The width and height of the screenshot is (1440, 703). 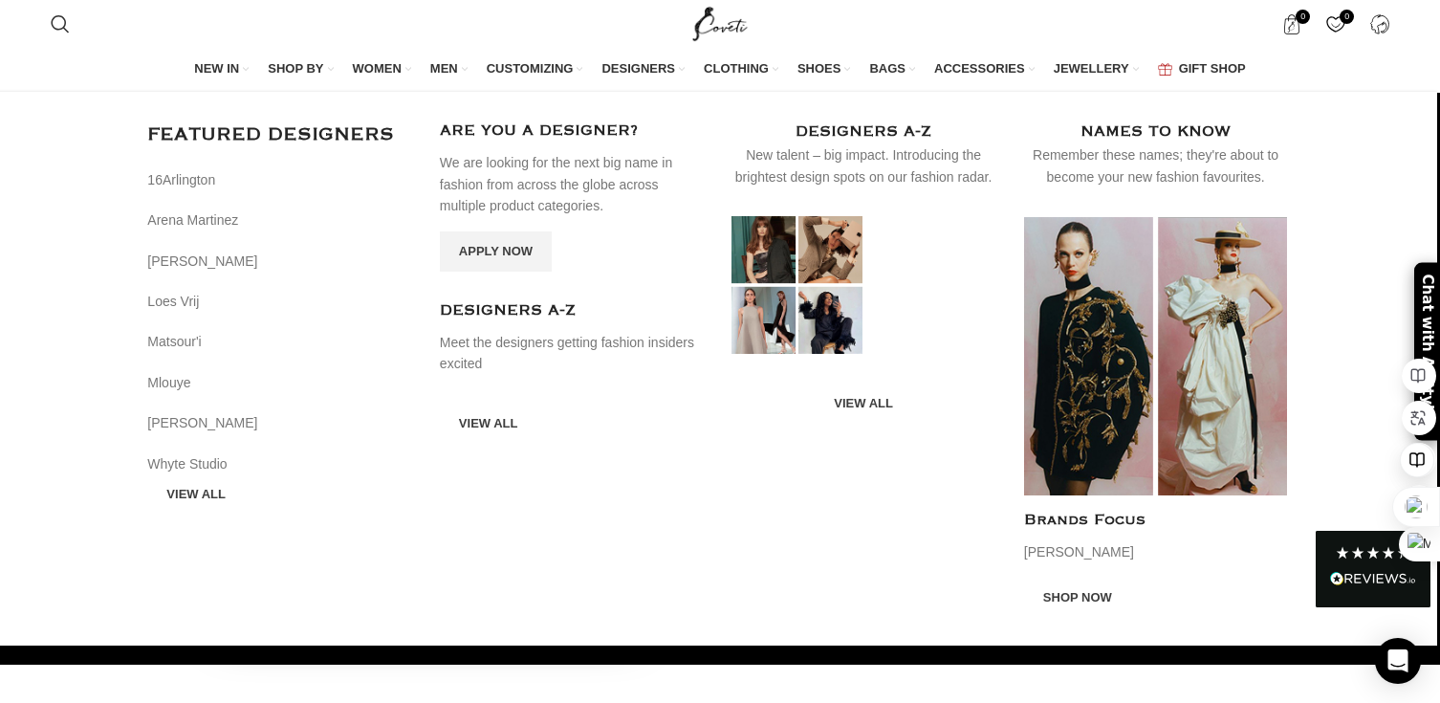 I want to click on a: 16Arlington, so click(x=279, y=180).